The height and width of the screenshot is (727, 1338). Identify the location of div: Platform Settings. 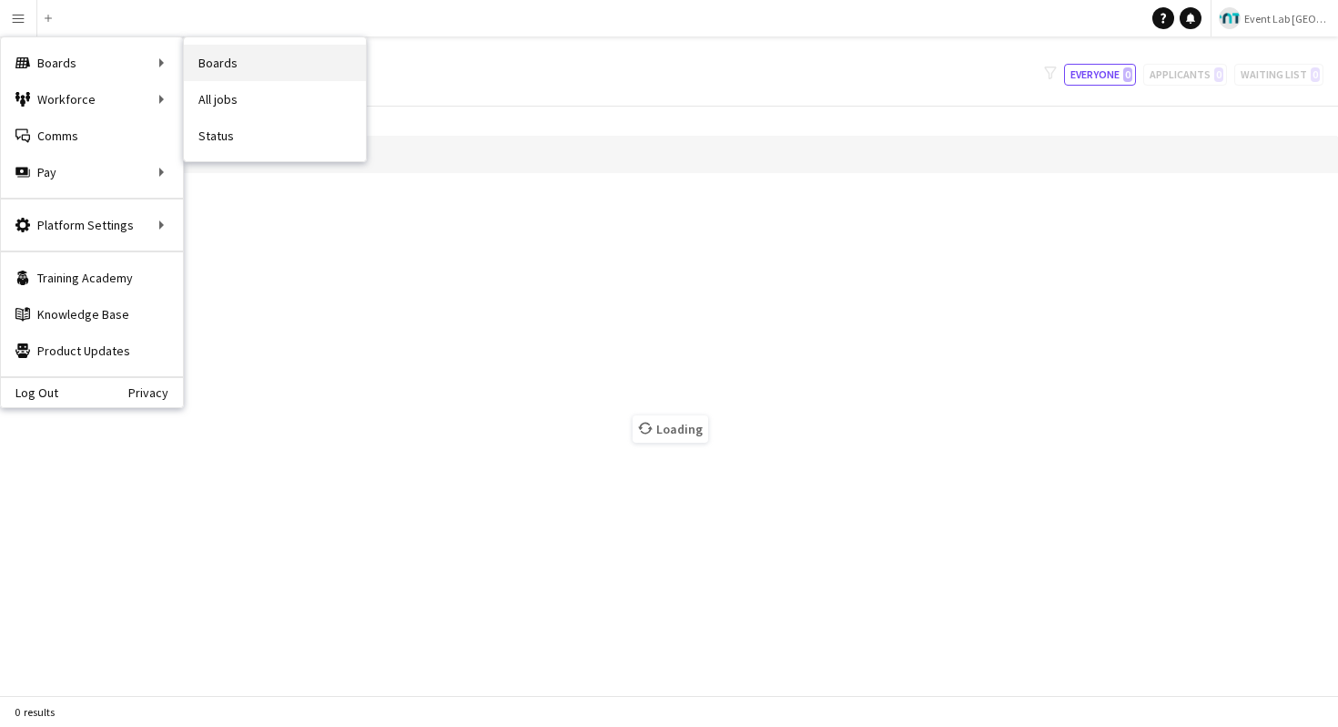
(92, 225).